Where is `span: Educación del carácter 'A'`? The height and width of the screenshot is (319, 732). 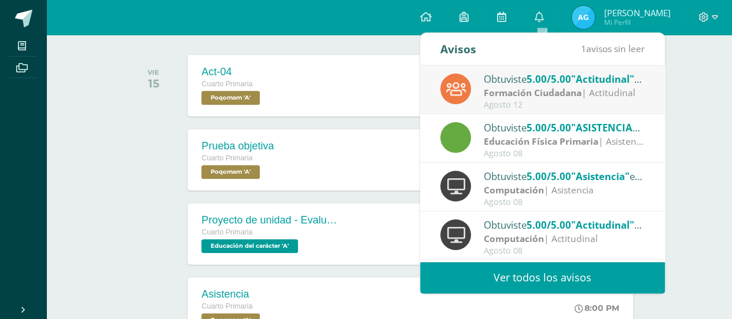
span: Educación del carácter 'A' is located at coordinates (249, 246).